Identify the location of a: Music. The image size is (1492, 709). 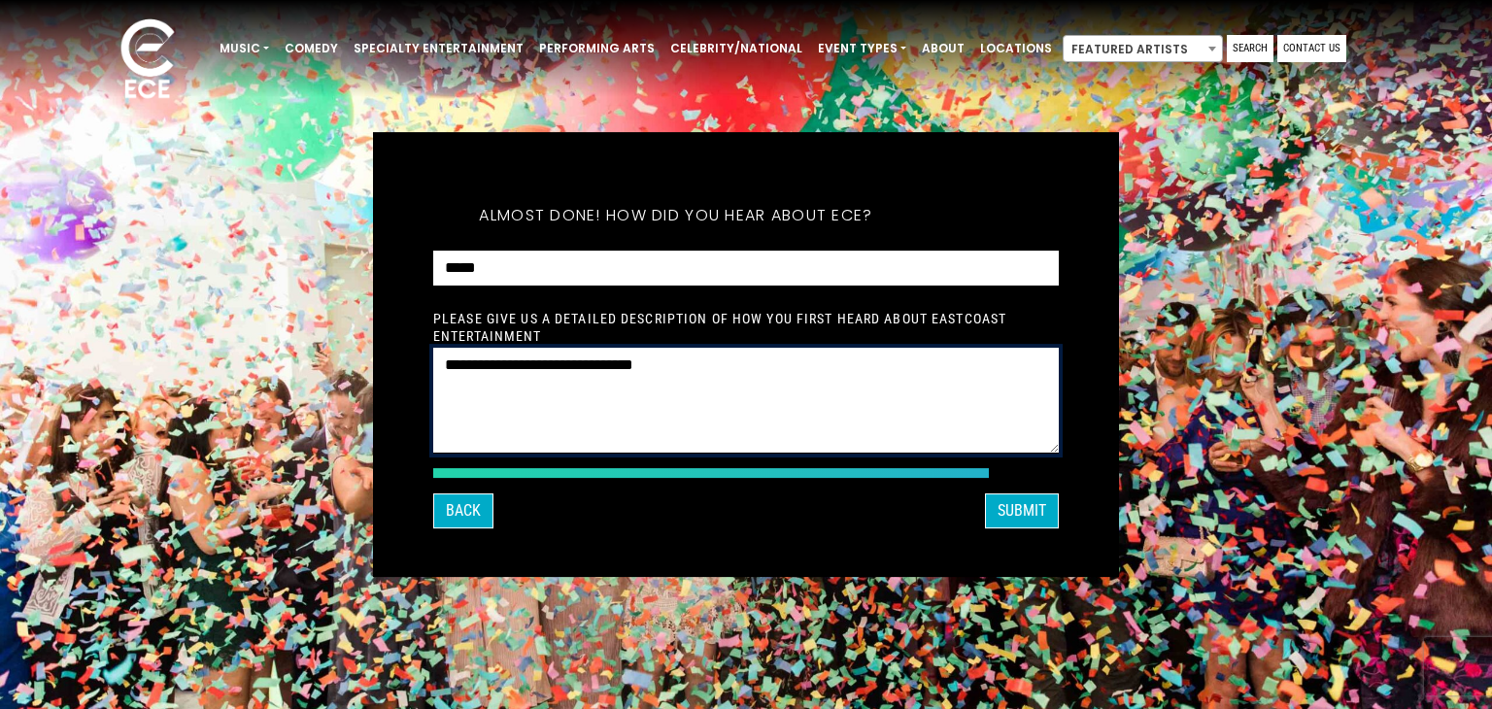
(244, 49).